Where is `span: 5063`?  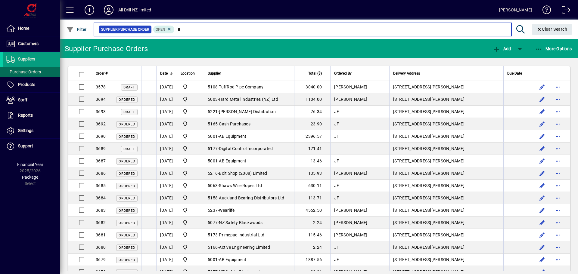
span: 5063 is located at coordinates (212, 186).